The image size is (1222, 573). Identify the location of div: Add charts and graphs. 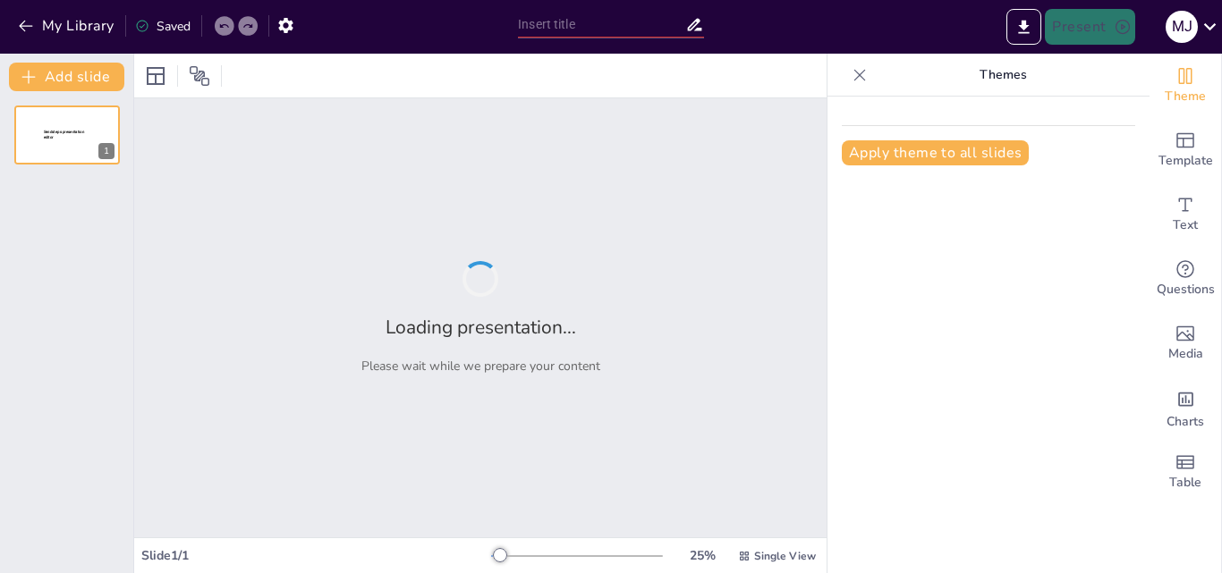
(1185, 408).